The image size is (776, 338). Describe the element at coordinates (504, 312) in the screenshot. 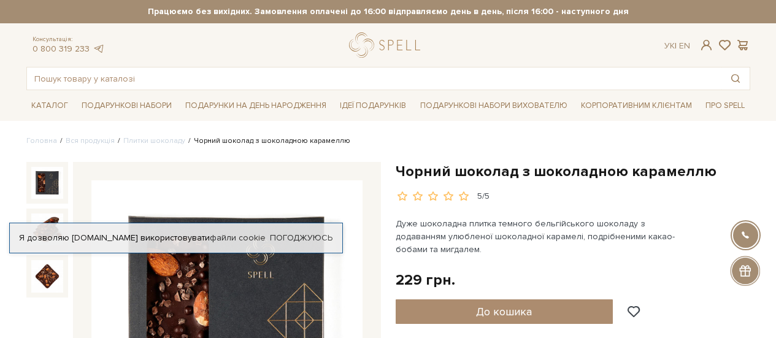

I see `span: До кошика` at that location.